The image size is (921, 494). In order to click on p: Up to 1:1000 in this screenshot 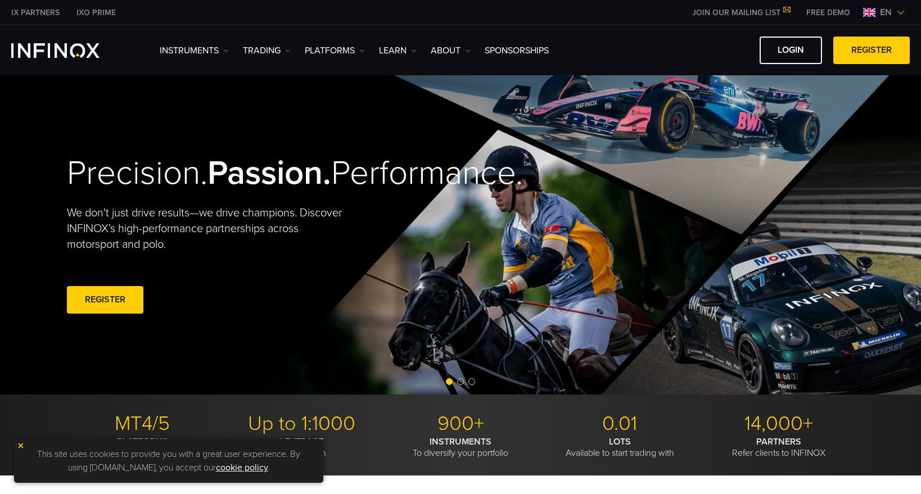, I will do `click(301, 424)`.